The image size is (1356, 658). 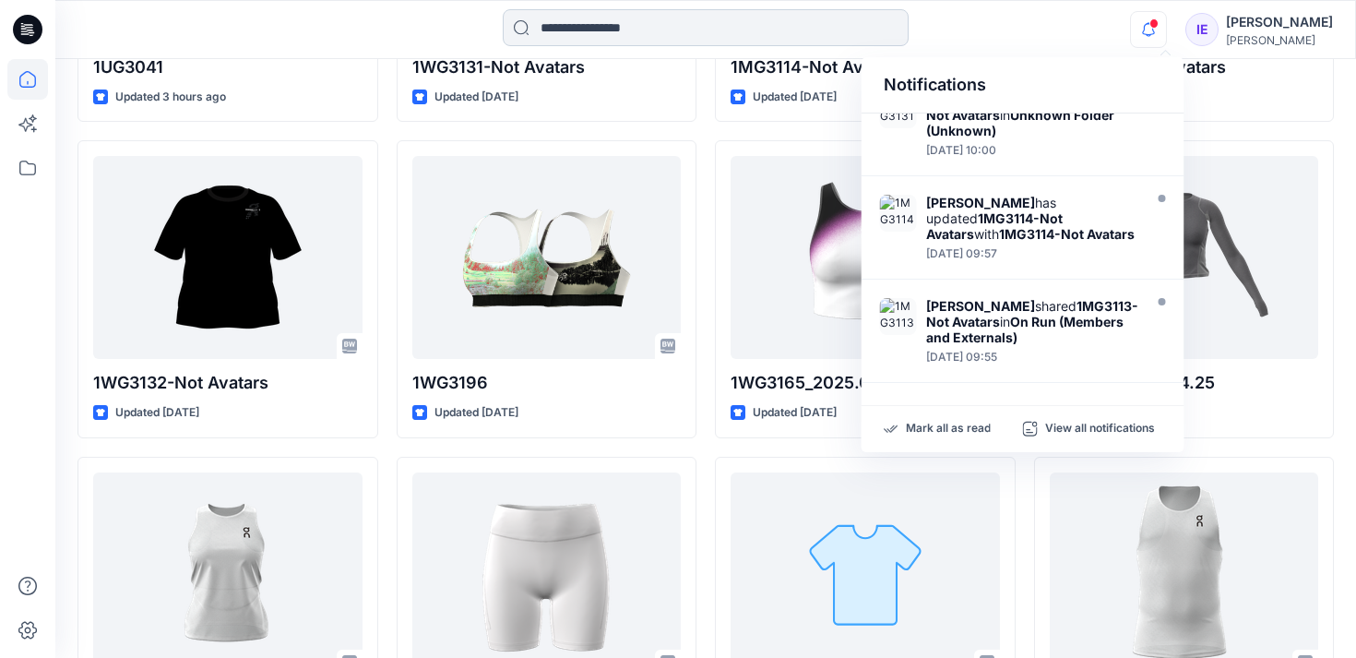 What do you see at coordinates (1099, 429) in the screenshot?
I see `p: View all notifications` at bounding box center [1099, 429].